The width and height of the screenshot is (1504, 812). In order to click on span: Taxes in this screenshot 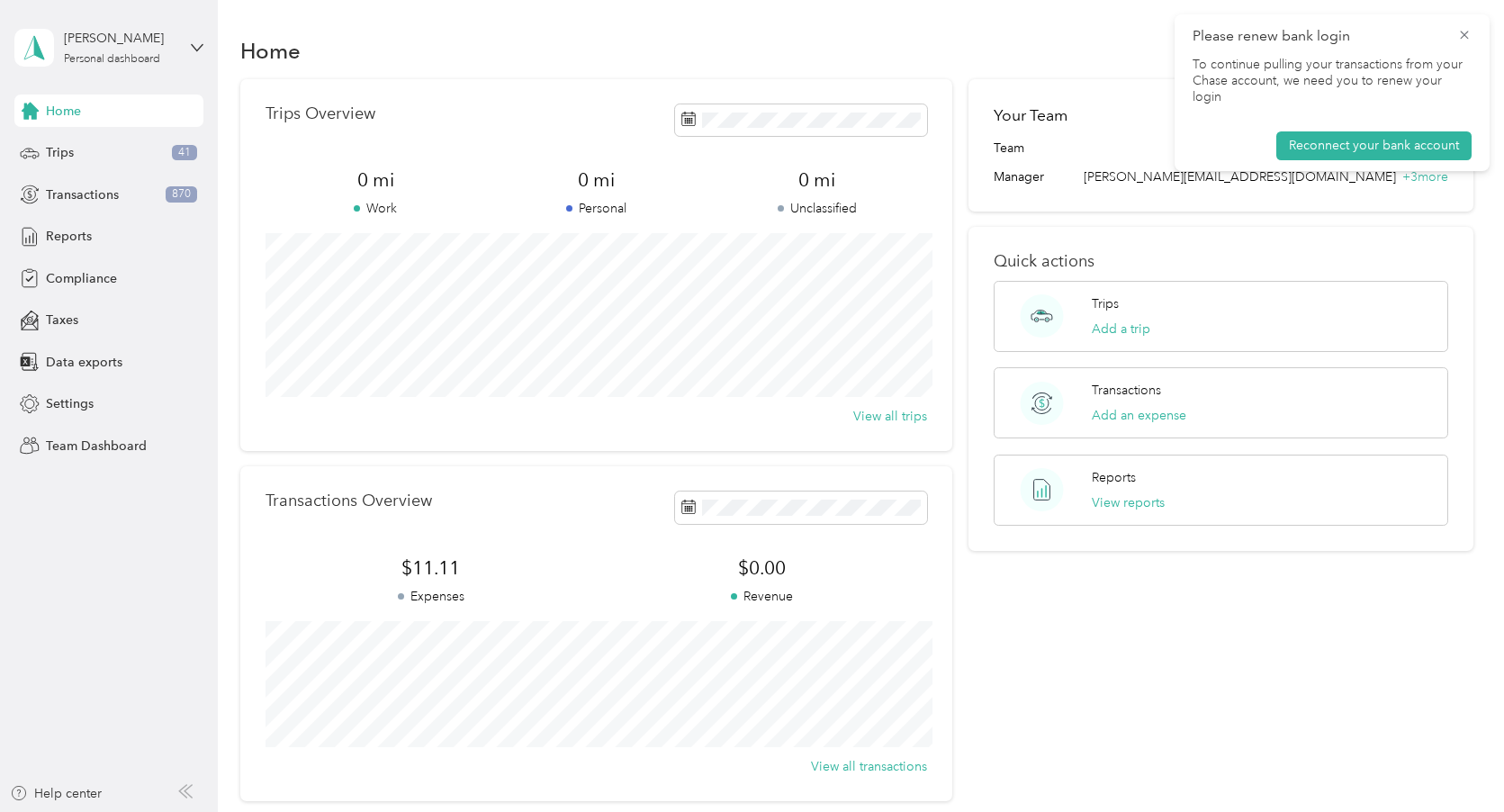, I will do `click(62, 320)`.